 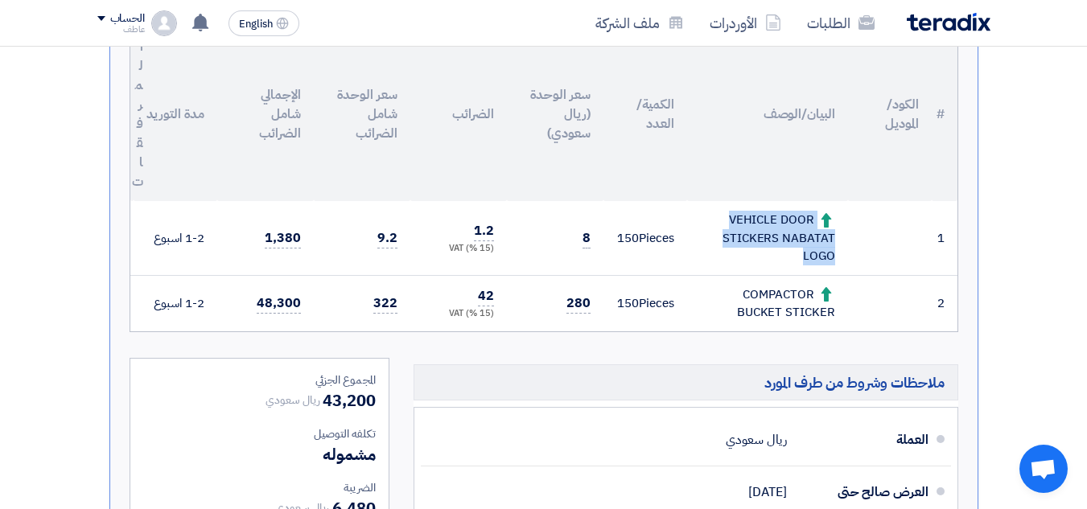 I want to click on a: الطلبات, so click(x=841, y=23).